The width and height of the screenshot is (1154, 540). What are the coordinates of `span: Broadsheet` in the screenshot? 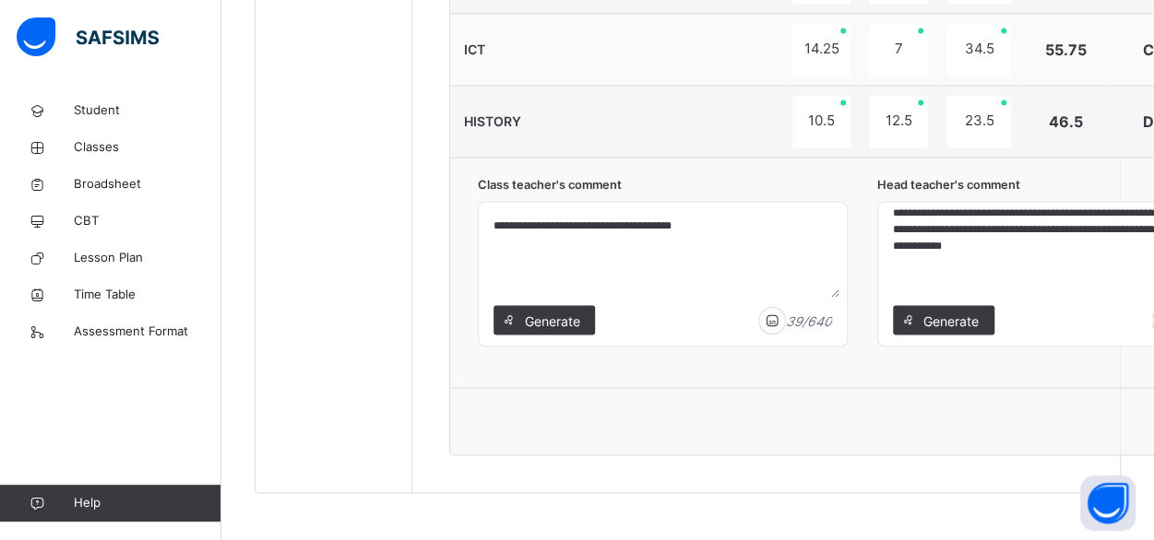 It's located at (148, 184).